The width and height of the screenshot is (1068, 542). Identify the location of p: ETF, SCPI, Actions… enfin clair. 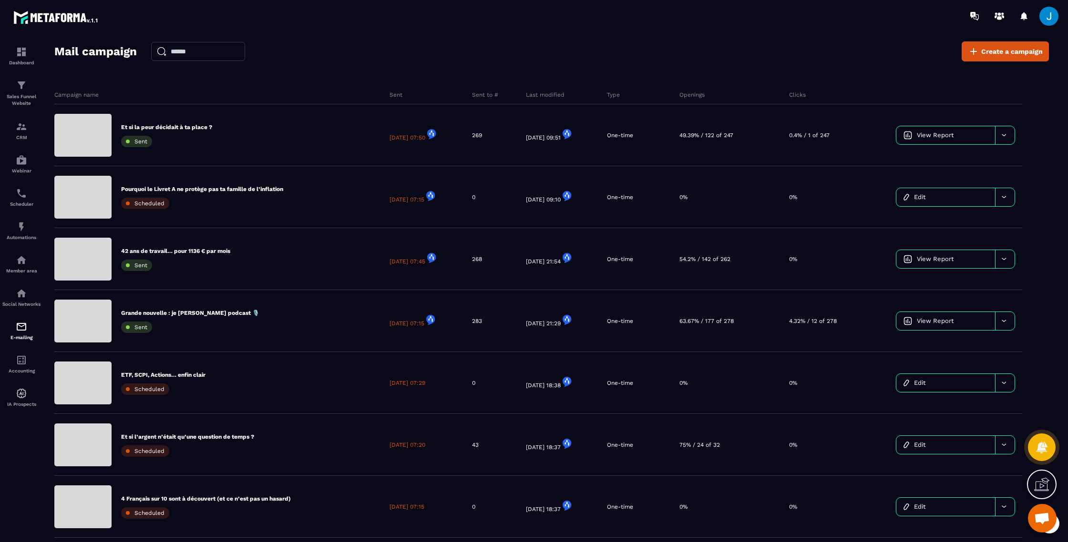
(163, 375).